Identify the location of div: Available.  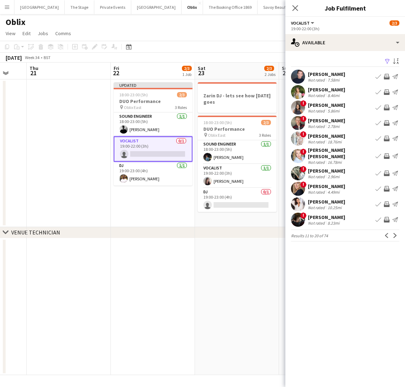
(345, 43).